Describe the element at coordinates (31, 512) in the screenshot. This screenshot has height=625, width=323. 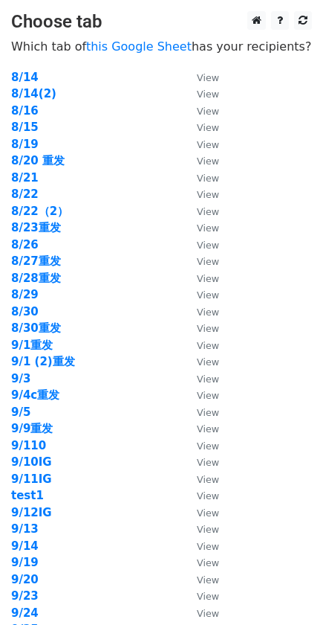
I see `a: 9/12IG` at that location.